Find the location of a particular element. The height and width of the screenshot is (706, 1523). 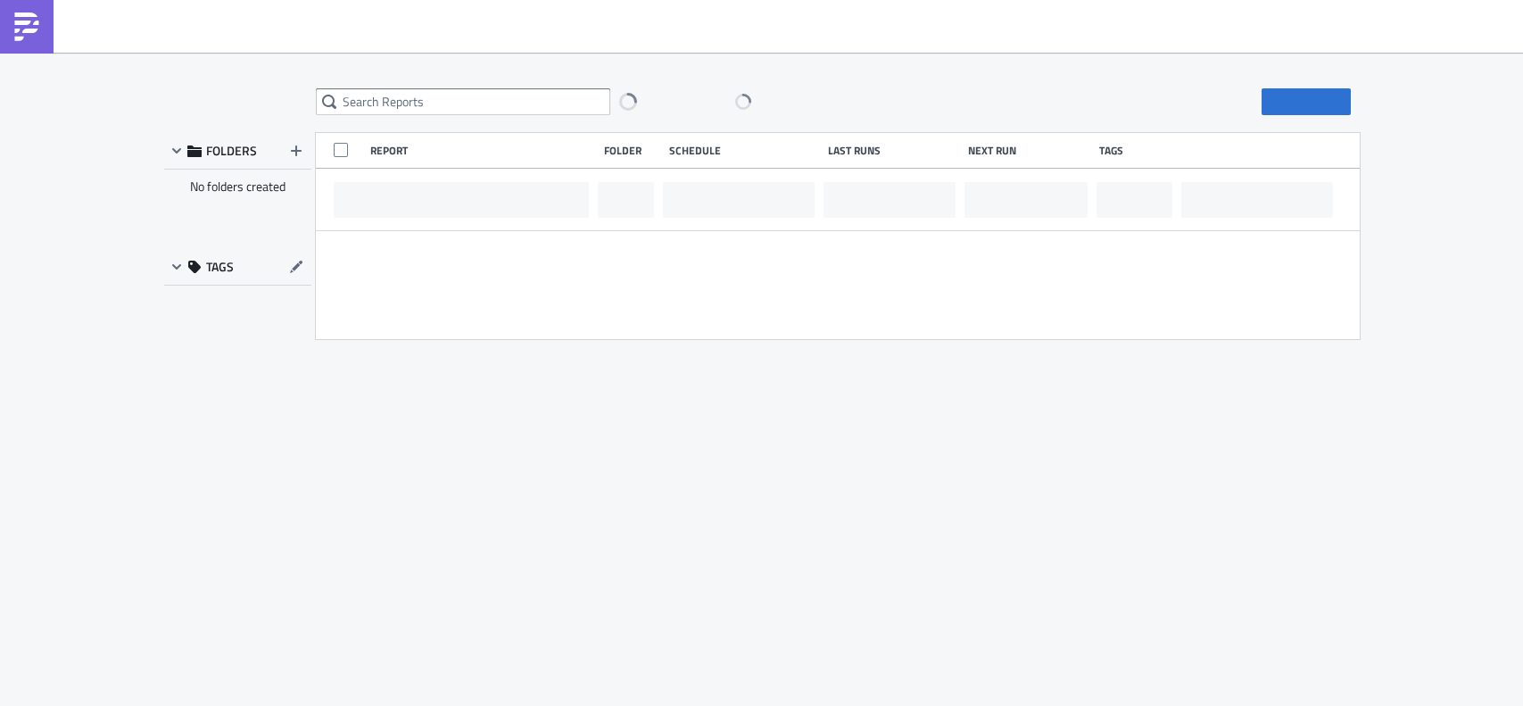

span: FOLDERS is located at coordinates (231, 151).